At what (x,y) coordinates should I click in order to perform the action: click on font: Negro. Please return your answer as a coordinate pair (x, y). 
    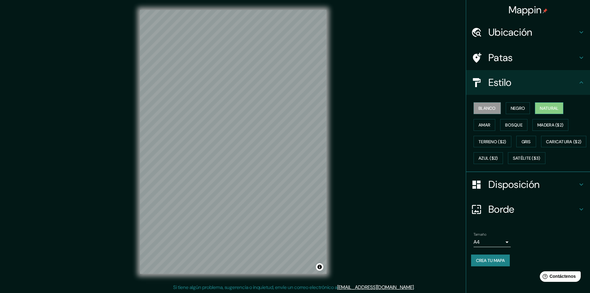
    Looking at the image, I should click on (518, 108).